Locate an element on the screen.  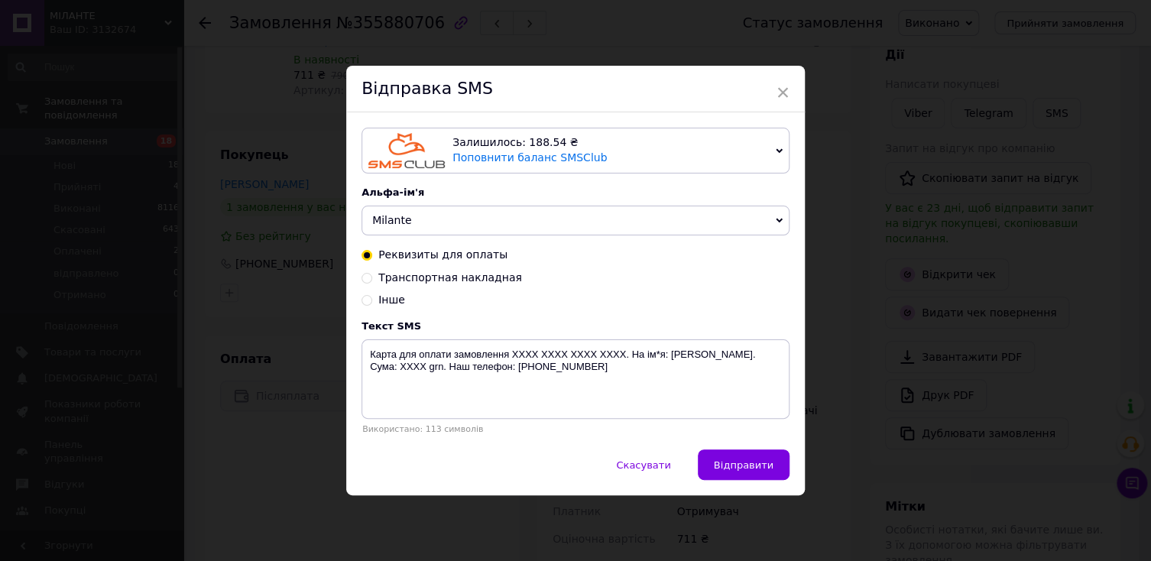
span: Milante is located at coordinates (391, 220).